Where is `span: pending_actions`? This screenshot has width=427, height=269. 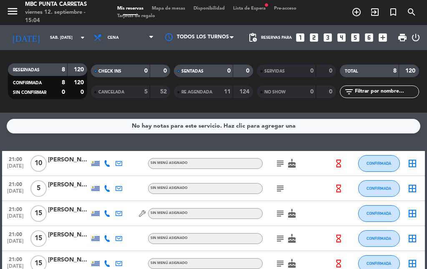 span: pending_actions is located at coordinates (253, 38).